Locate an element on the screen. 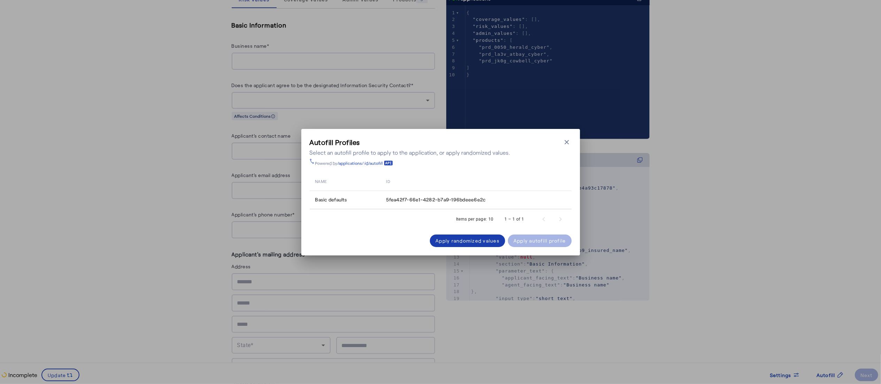  div: 1 – 1 of 1 is located at coordinates (514, 219).